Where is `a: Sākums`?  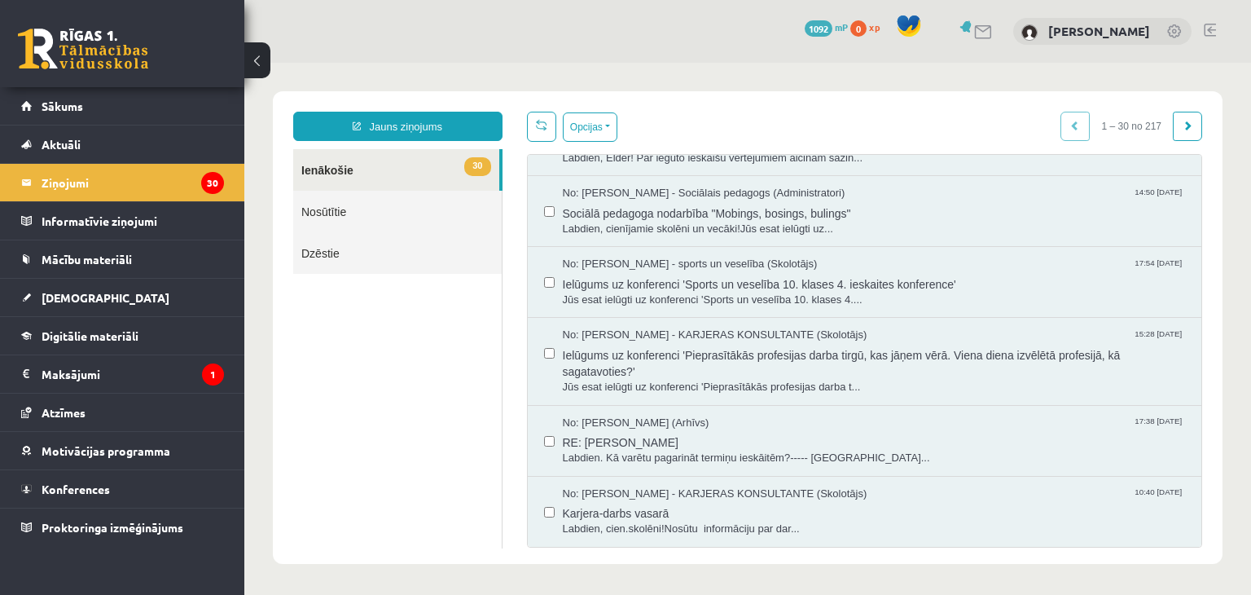
a: Sākums is located at coordinates (122, 106).